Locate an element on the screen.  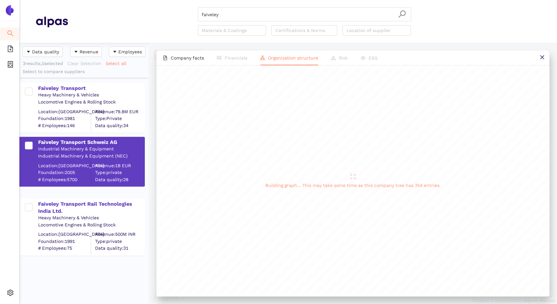
span: fund-view is located at coordinates (219, 58).